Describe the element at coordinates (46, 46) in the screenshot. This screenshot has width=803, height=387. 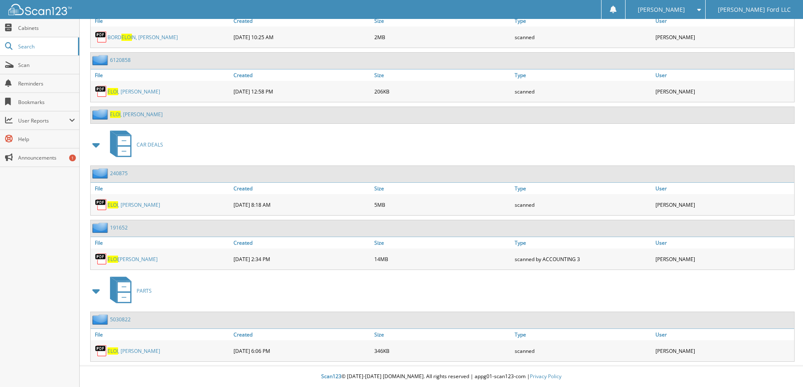
I see `span: Search` at that location.